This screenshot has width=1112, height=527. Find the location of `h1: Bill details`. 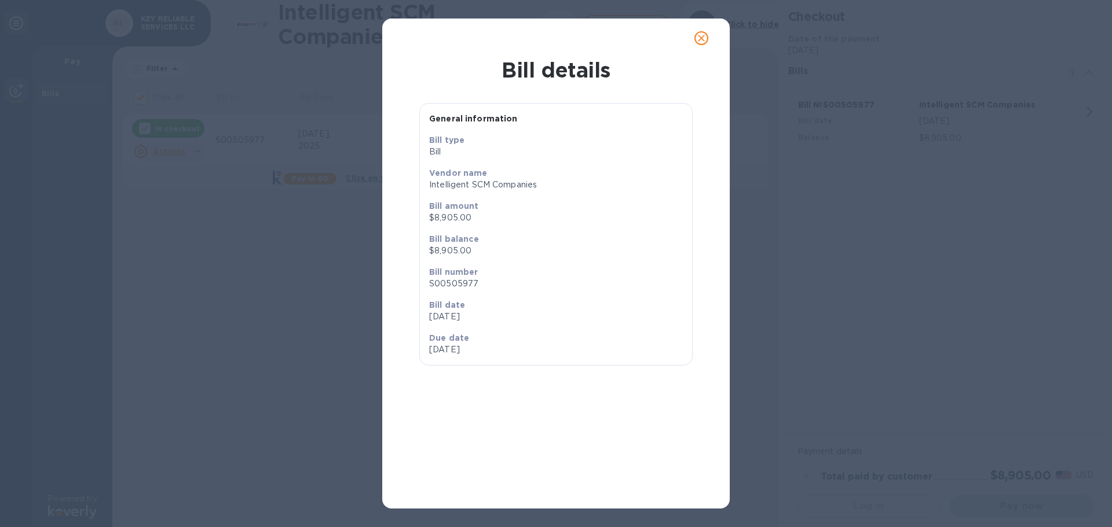

h1: Bill details is located at coordinates (556, 70).